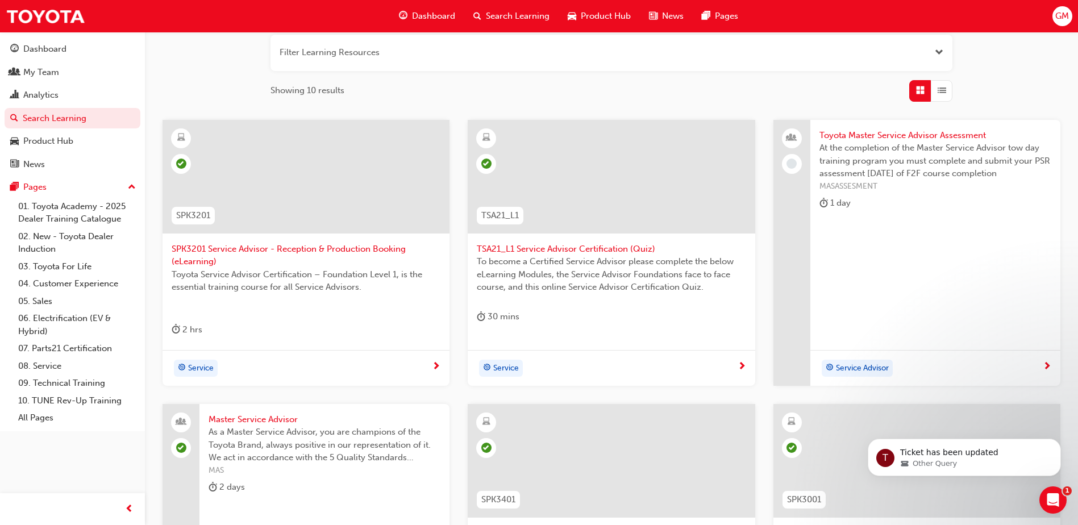 The height and width of the screenshot is (525, 1078). Describe the element at coordinates (77, 366) in the screenshot. I see `a: 08. Service` at that location.